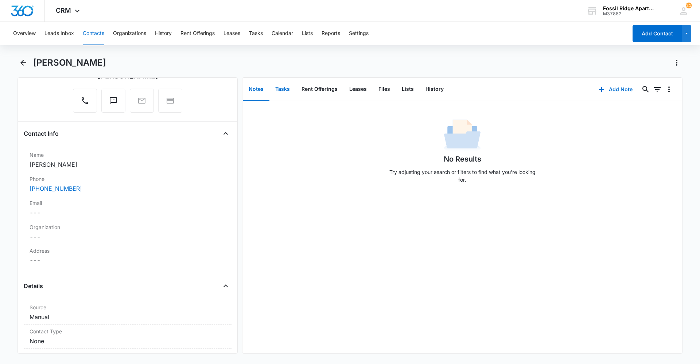 This screenshot has width=700, height=364. What do you see at coordinates (128, 208) in the screenshot?
I see `div: Email---` at bounding box center [128, 208].